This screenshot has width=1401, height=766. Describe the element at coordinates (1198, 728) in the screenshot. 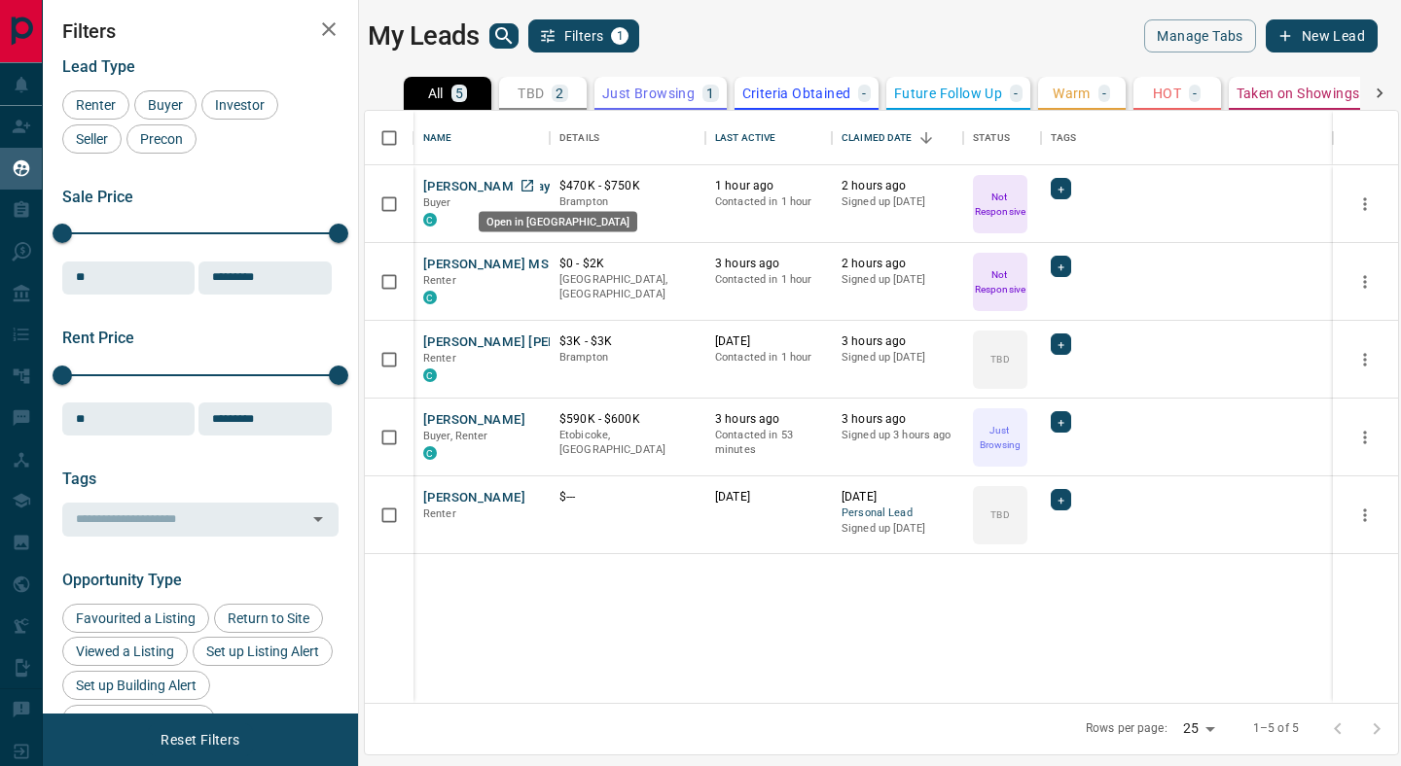

I see `div: 25` at that location.